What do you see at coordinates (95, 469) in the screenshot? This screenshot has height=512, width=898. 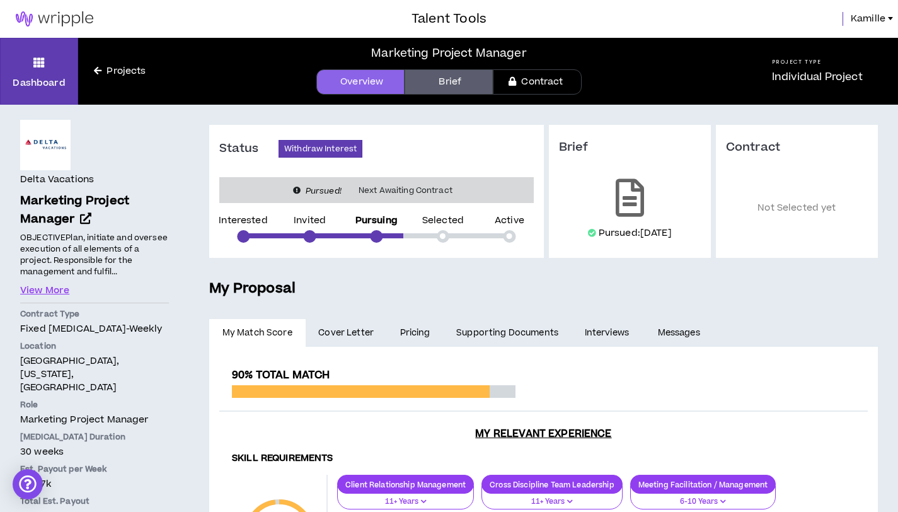 I see `p: Est. Payout per Week` at bounding box center [95, 469].